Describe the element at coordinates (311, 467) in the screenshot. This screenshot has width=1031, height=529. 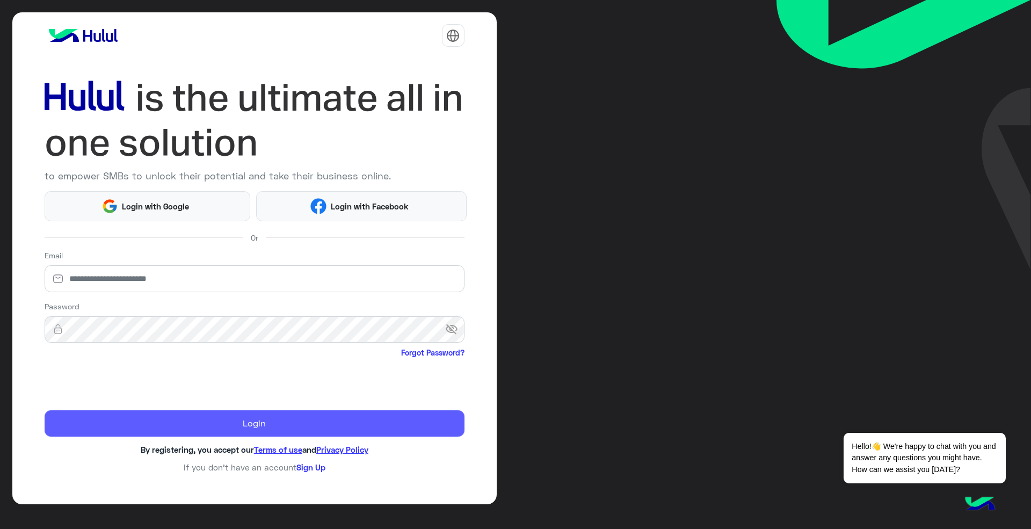
I see `a: Sign Up` at that location.